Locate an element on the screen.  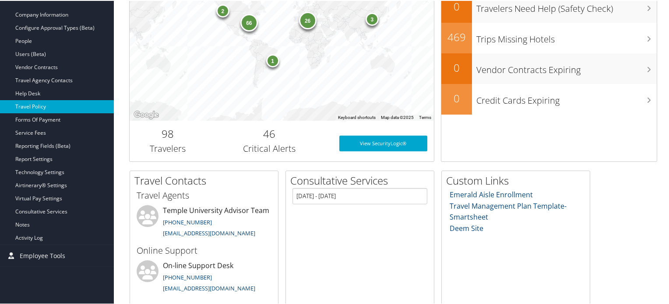
h3: Credit Cards Expiring is located at coordinates (566, 98).